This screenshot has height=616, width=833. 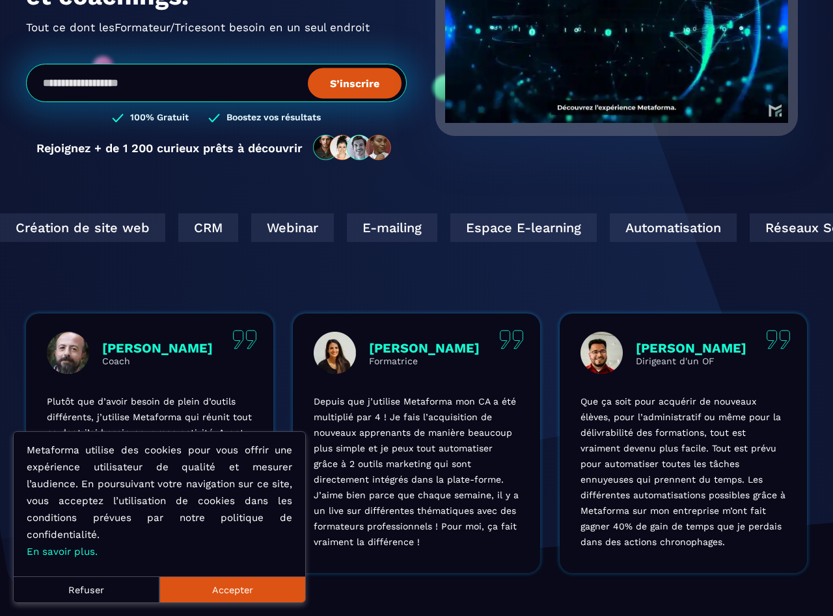 What do you see at coordinates (62, 552) in the screenshot?
I see `a: En savoir plus.` at bounding box center [62, 552].